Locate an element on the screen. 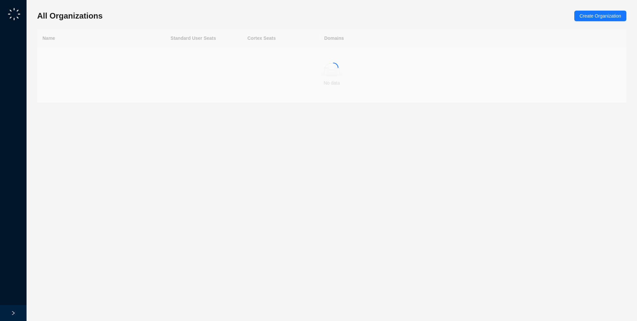 The width and height of the screenshot is (637, 321). button: Create Organization is located at coordinates (600, 16).